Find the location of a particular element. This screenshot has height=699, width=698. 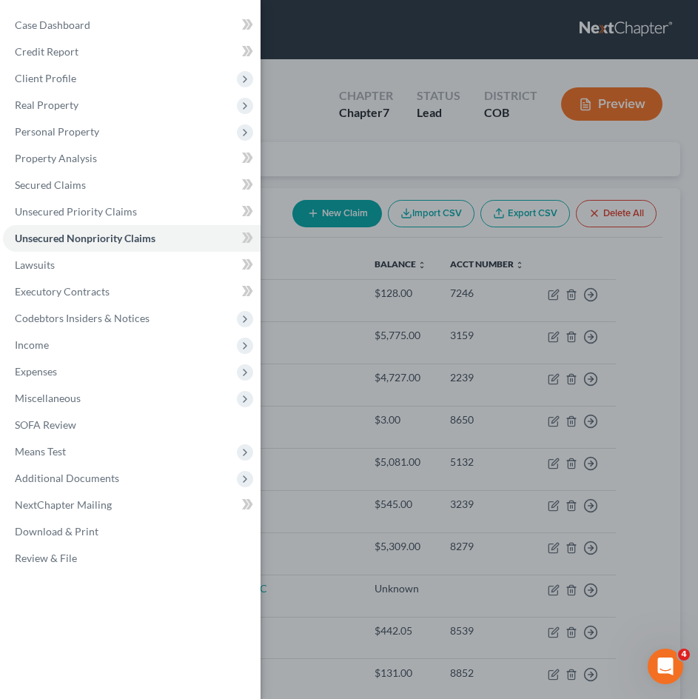

span: NextChapter Mailing is located at coordinates (63, 504).